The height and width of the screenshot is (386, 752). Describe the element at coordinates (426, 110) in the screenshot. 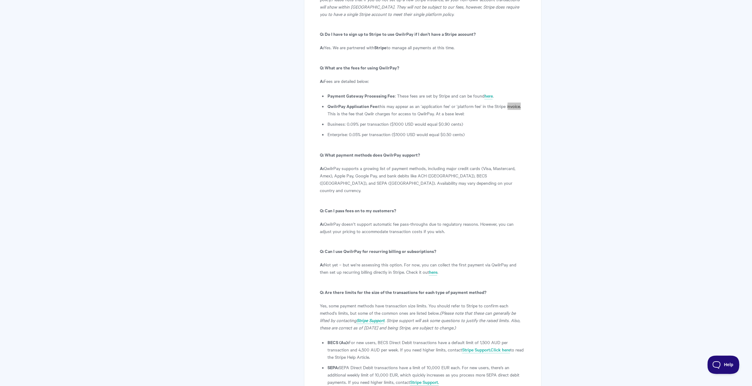

I see `li: this may appear as an ‘application fee’ or ‘platform fee’ in the Stripe invoice. This is the fee ...` at that location.